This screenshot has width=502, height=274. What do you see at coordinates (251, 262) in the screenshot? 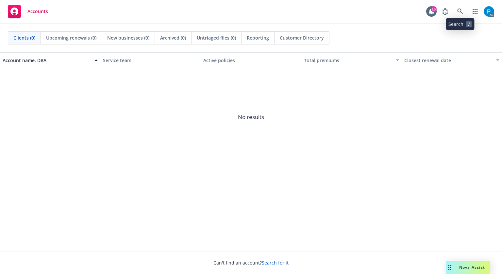
I see `span: Can't find an account?` at bounding box center [251, 262].